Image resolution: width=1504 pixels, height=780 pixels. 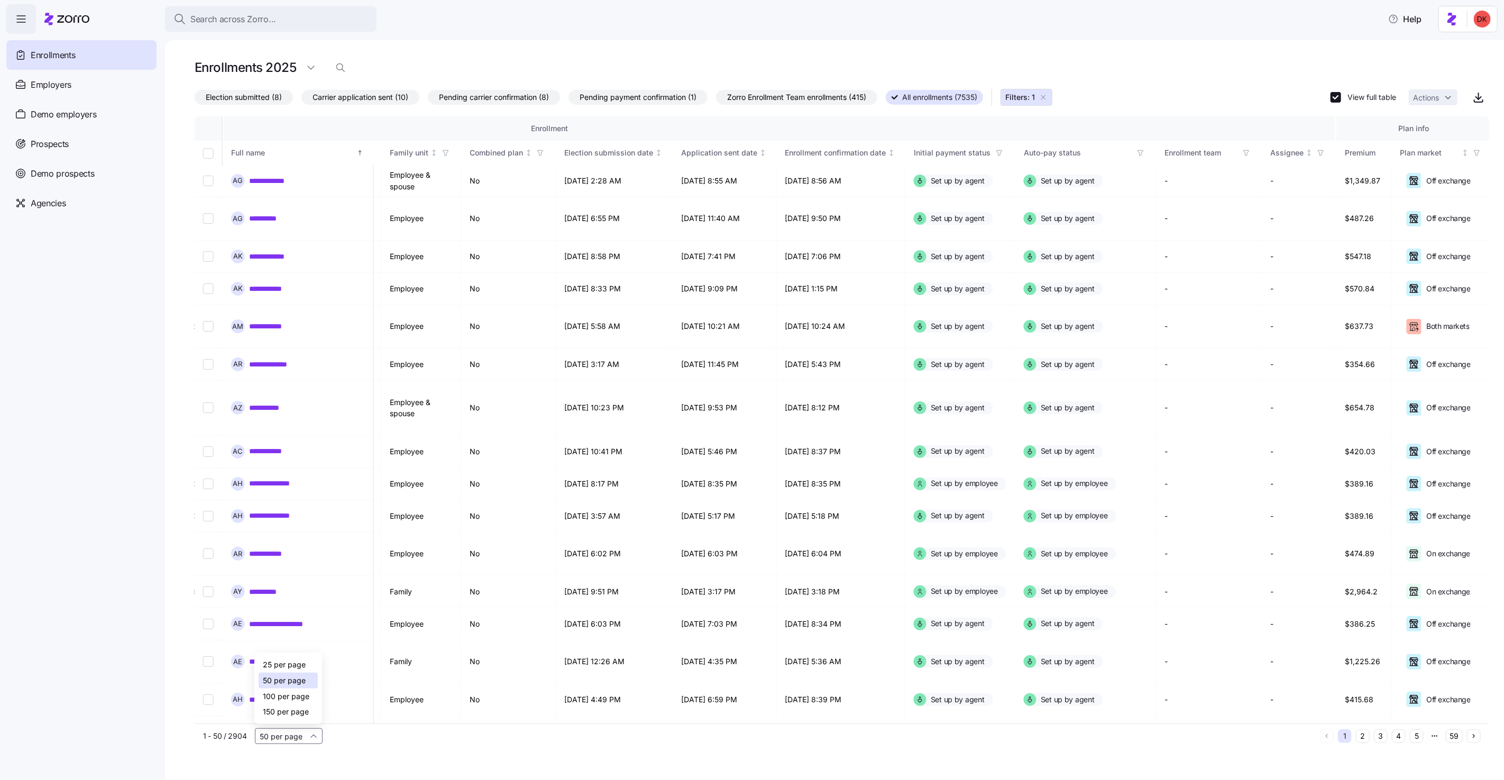 What do you see at coordinates (1345, 736) in the screenshot?
I see `button: 1` at bounding box center [1345, 736].